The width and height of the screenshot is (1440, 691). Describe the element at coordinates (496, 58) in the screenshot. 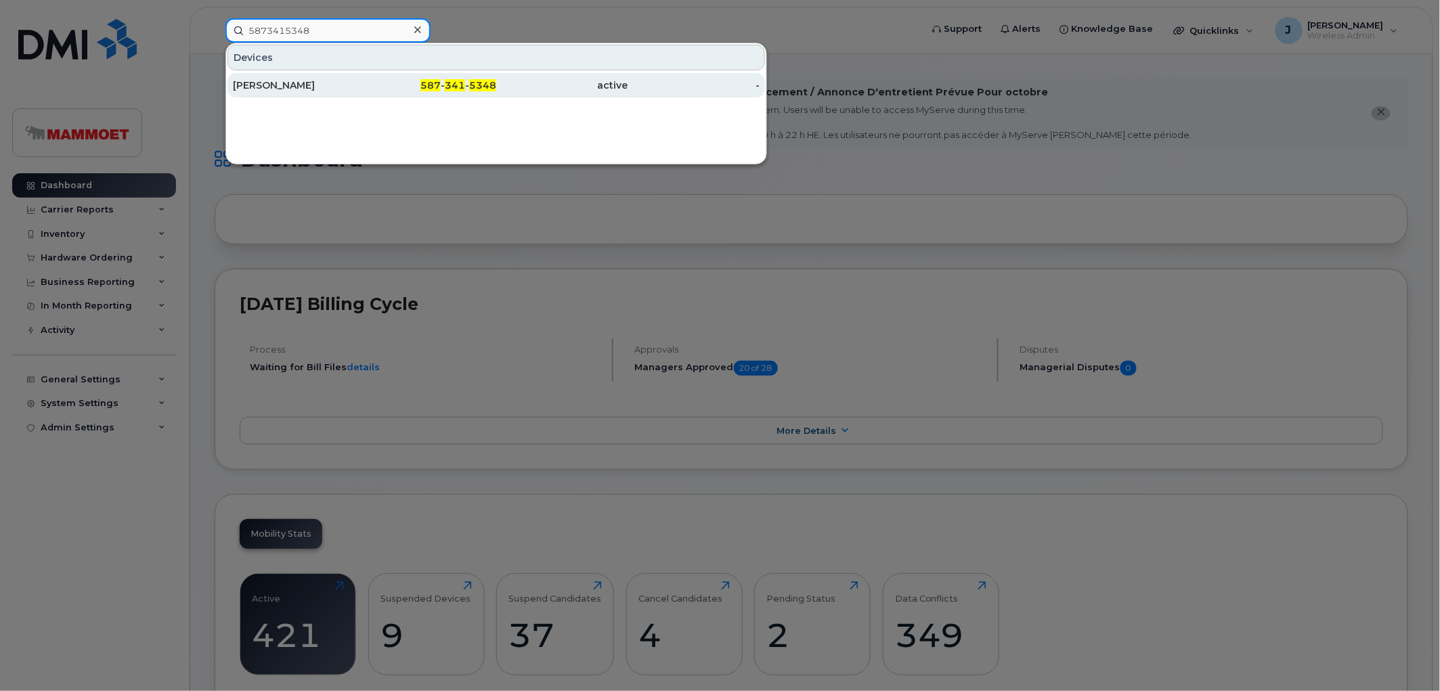

I see `div: Devices` at that location.